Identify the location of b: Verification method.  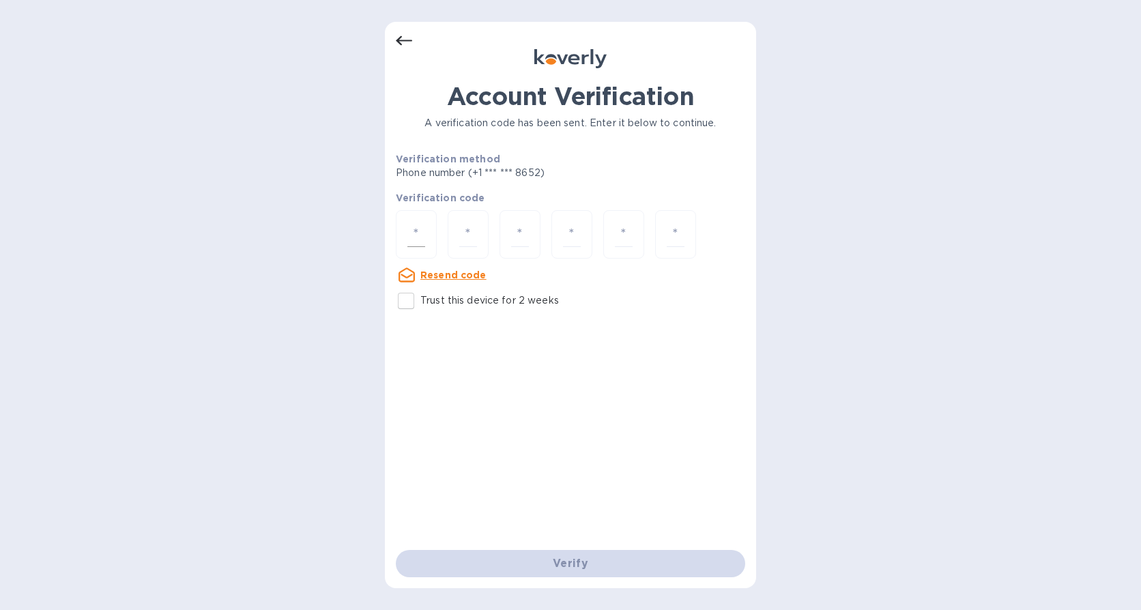
(448, 159).